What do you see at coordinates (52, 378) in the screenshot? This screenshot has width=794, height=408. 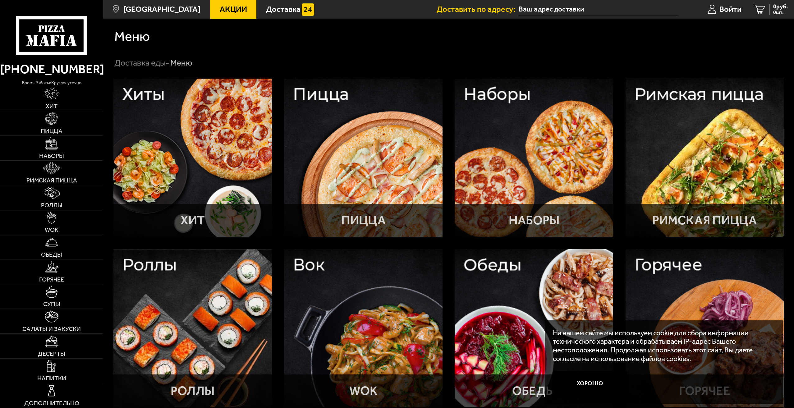 I see `span: Напитки` at bounding box center [52, 378].